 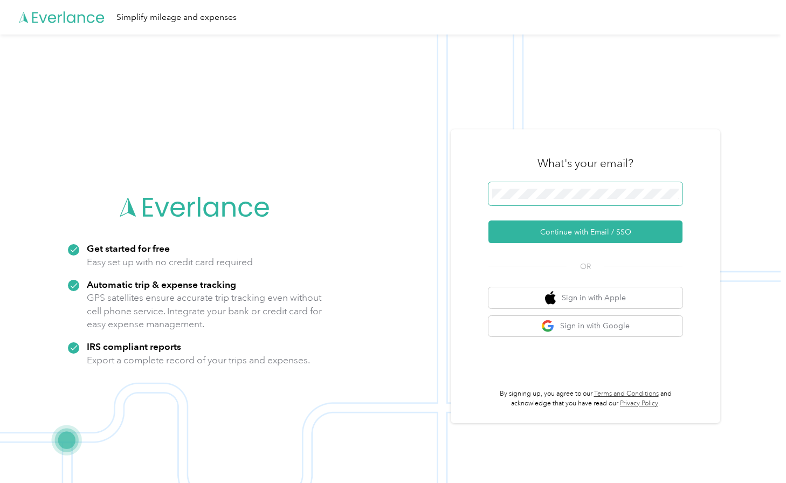 What do you see at coordinates (134, 346) in the screenshot?
I see `strong: IRS compliant reports` at bounding box center [134, 346].